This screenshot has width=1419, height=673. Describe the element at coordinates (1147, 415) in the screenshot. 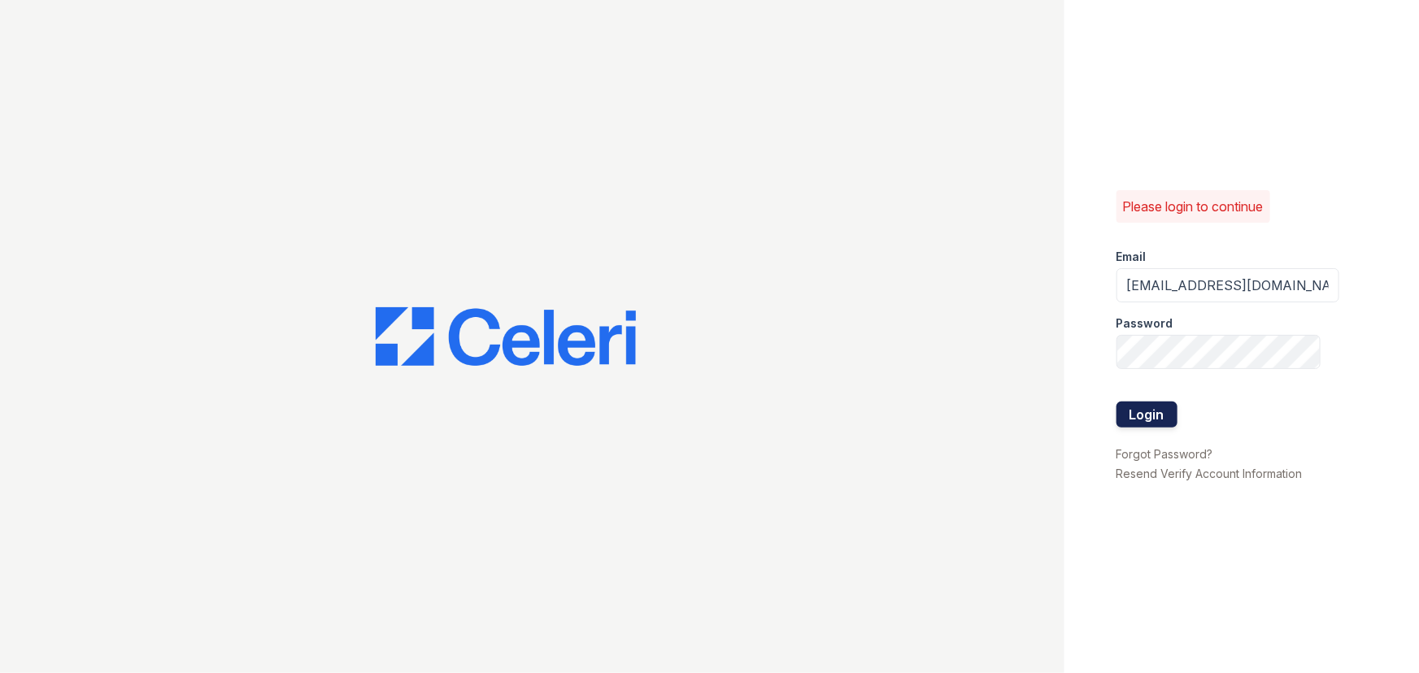

I see `button: Login` at that location.